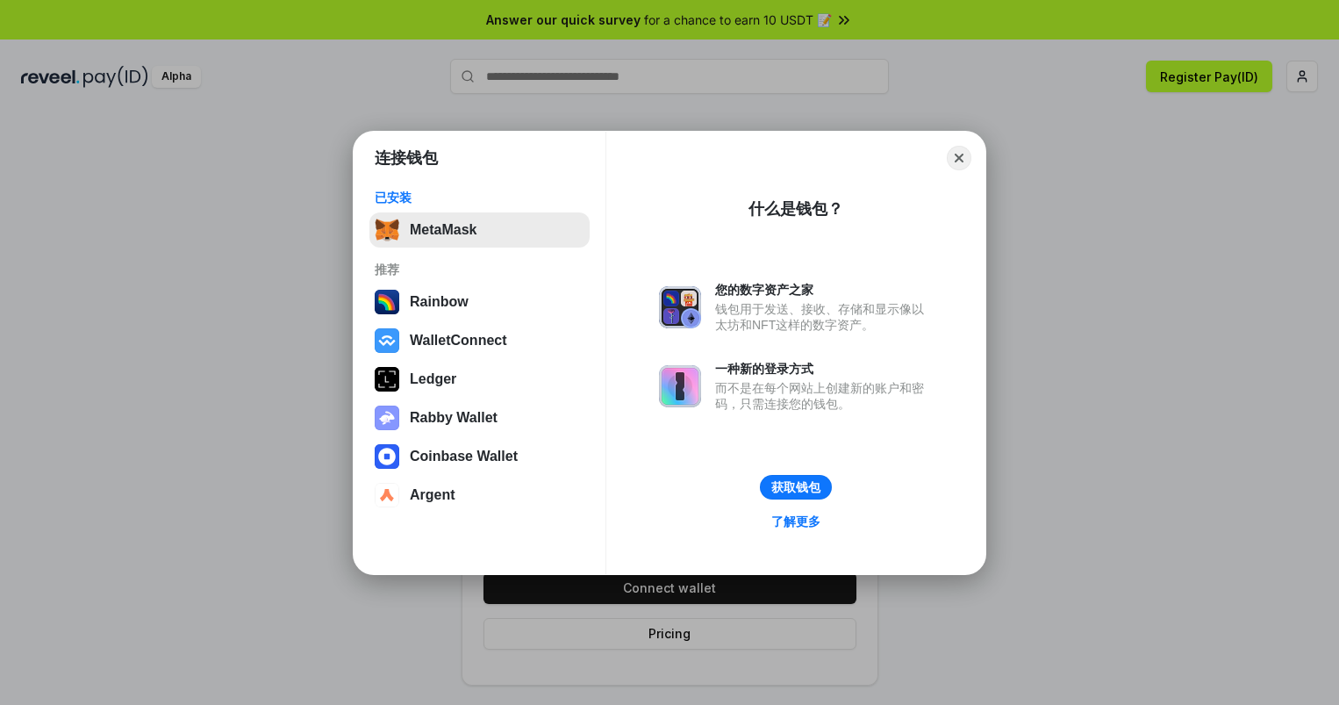 The height and width of the screenshot is (705, 1339). Describe the element at coordinates (463, 456) in the screenshot. I see `div: Coinbase Wallet` at that location.